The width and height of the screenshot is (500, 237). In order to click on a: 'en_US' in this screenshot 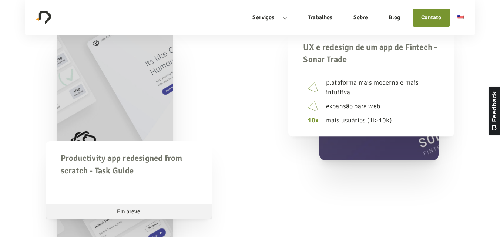, I will do `click(459, 18)`.